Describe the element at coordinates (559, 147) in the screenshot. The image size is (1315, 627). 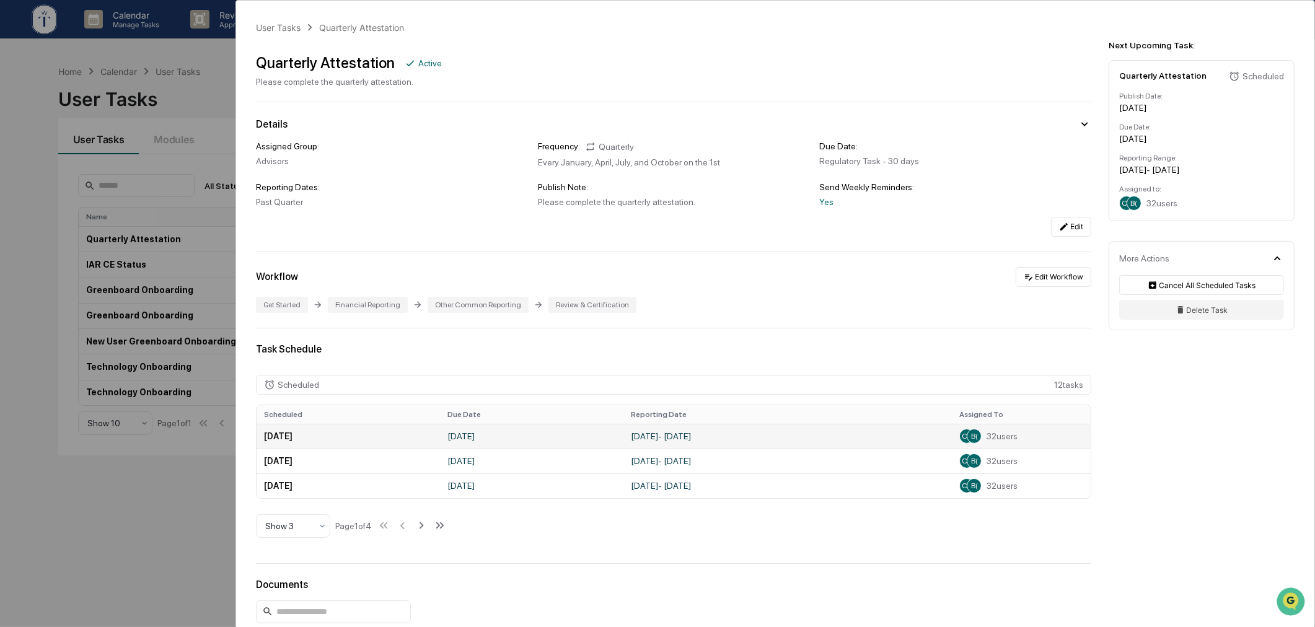
I see `div: Frequency:` at that location.